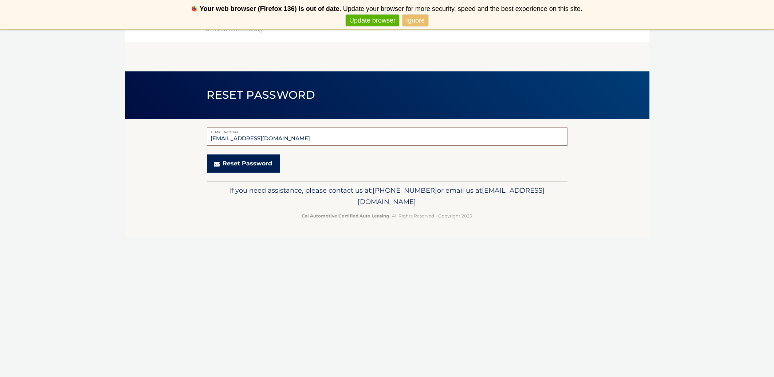 The width and height of the screenshot is (774, 377). What do you see at coordinates (387, 196) in the screenshot?
I see `p: If you need assistance, please contact us at: or email us at` at bounding box center [387, 196].